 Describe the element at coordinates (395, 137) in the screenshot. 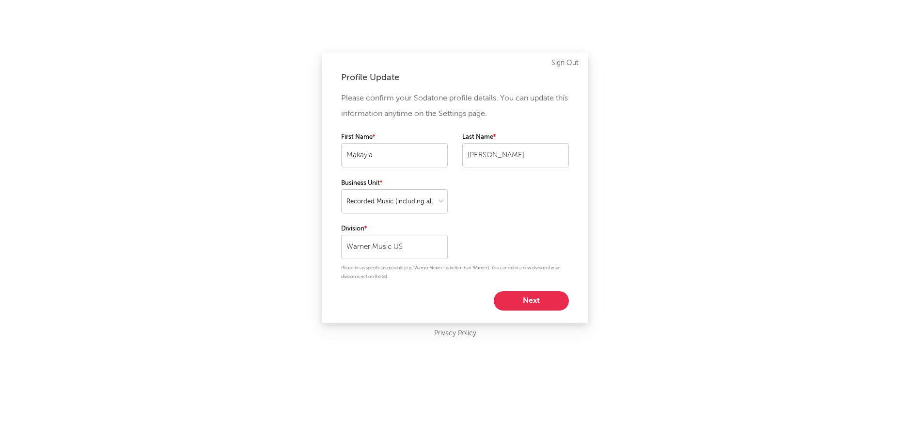

I see `label: First Name` at that location.